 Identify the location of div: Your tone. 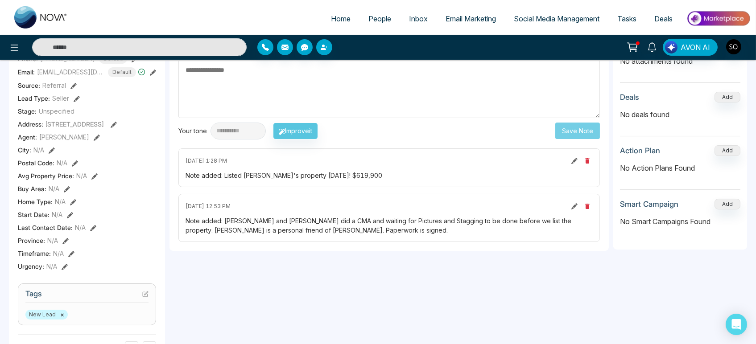
(194, 131).